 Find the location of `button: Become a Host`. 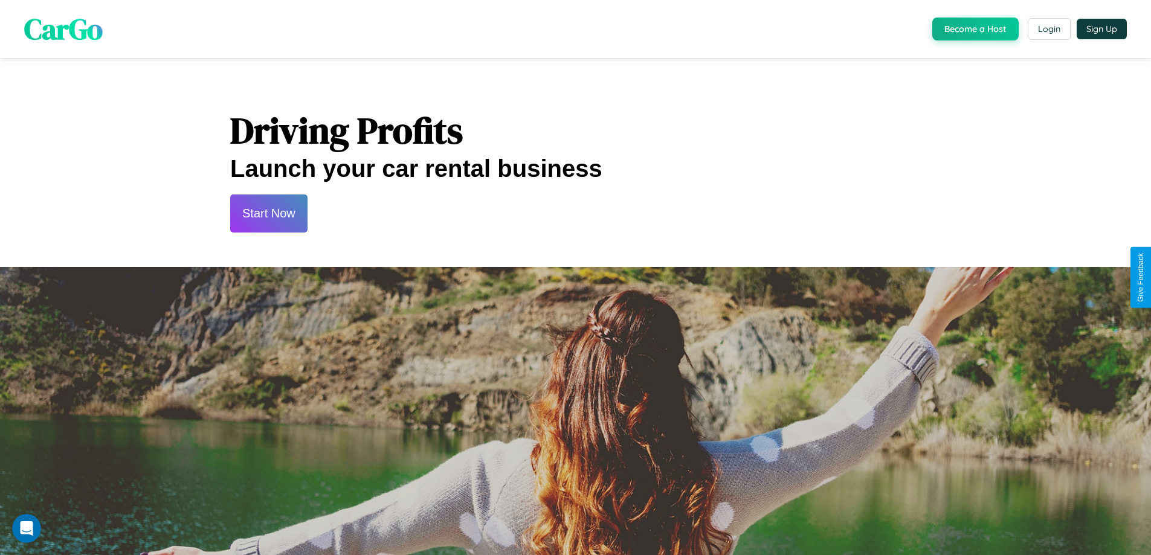

button: Become a Host is located at coordinates (976, 29).